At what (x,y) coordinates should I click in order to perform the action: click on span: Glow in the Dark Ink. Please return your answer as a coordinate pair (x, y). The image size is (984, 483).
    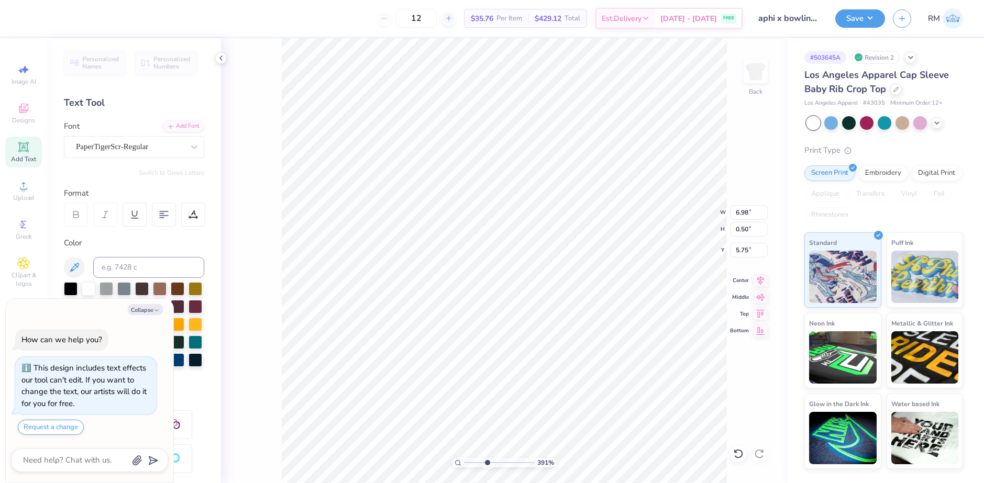
    Looking at the image, I should click on (839, 404).